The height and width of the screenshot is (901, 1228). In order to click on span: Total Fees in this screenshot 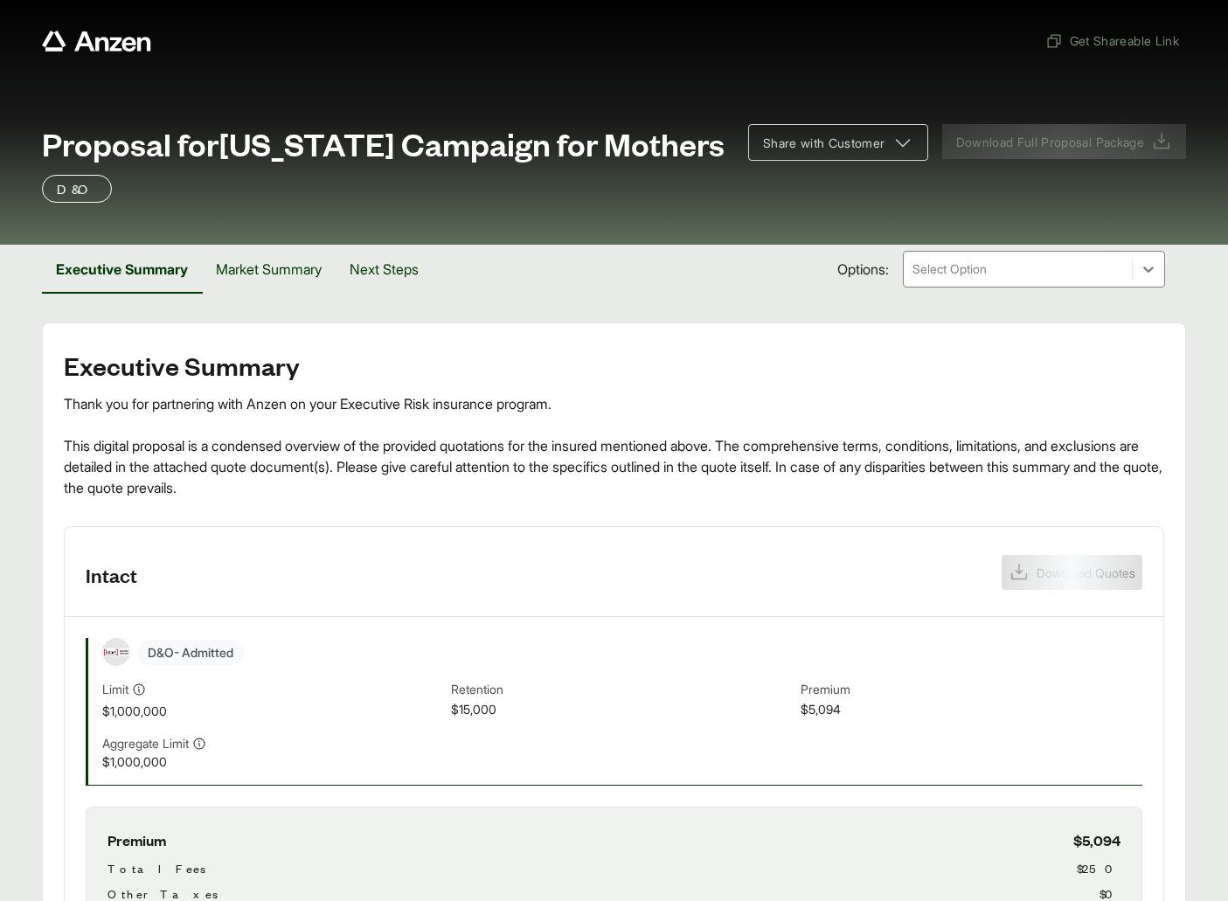, I will do `click(156, 868)`.